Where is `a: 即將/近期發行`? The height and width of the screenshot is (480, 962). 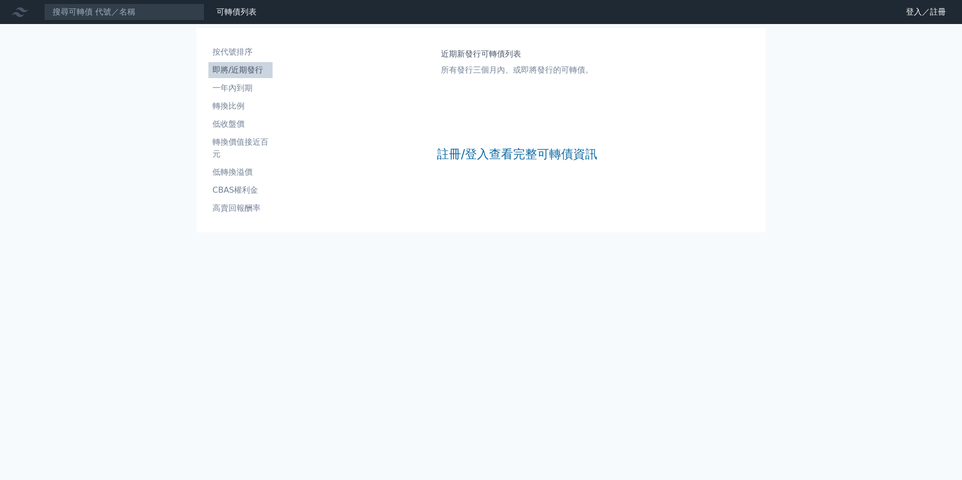 a: 即將/近期發行 is located at coordinates (240, 70).